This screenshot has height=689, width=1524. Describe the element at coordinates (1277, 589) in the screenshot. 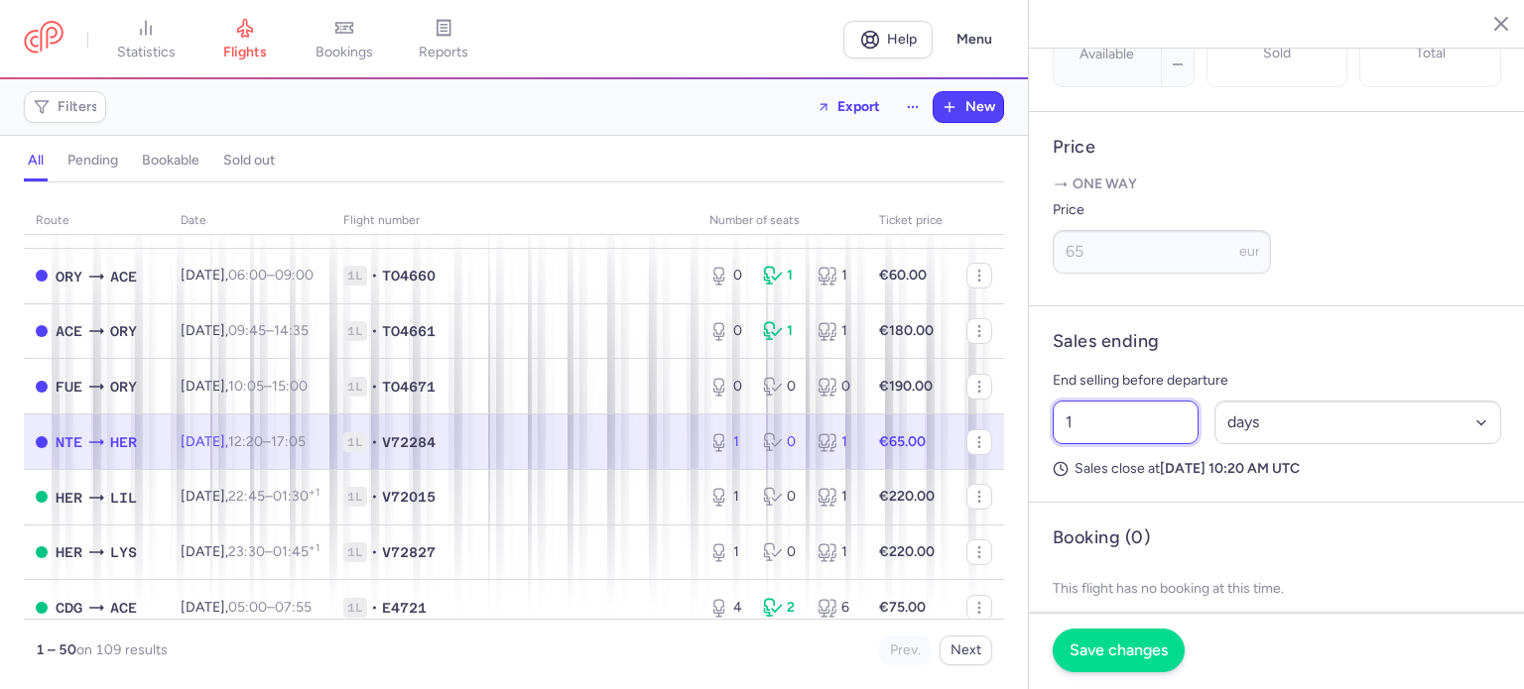

I see `p: This flight has no booking at this time.` at that location.